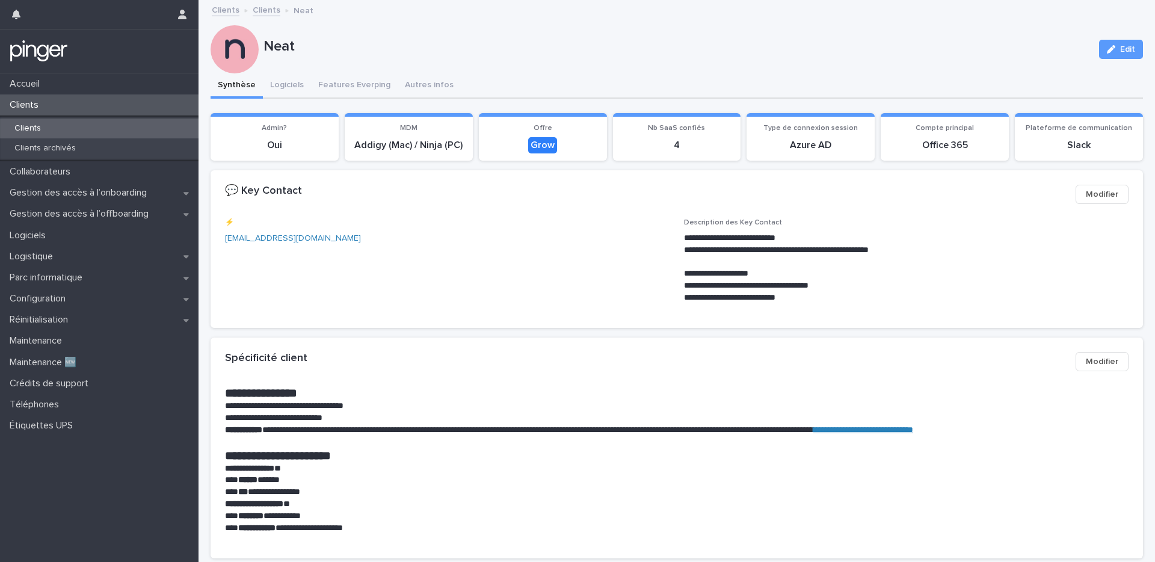 The width and height of the screenshot is (1155, 562). I want to click on p: Configuration, so click(40, 298).